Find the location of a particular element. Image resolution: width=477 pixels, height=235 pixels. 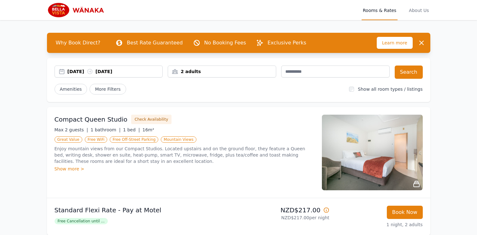

span: 1 bathroom | is located at coordinates (105, 130).